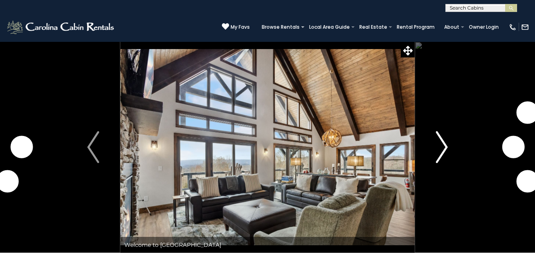  Describe the element at coordinates (451, 27) in the screenshot. I see `a: About` at that location.